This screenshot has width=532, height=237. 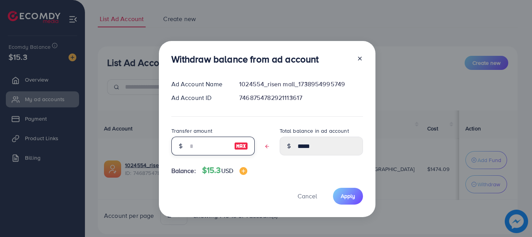 I want to click on button: Apply, so click(x=348, y=196).